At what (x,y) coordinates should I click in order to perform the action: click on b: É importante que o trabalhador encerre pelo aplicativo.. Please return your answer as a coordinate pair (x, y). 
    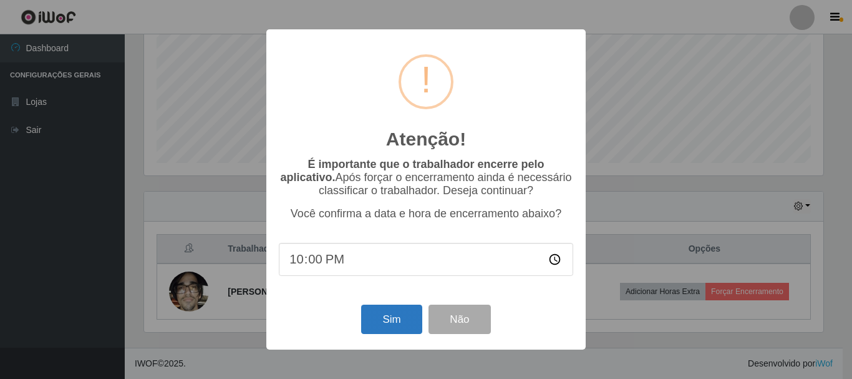
    Looking at the image, I should click on (412, 170).